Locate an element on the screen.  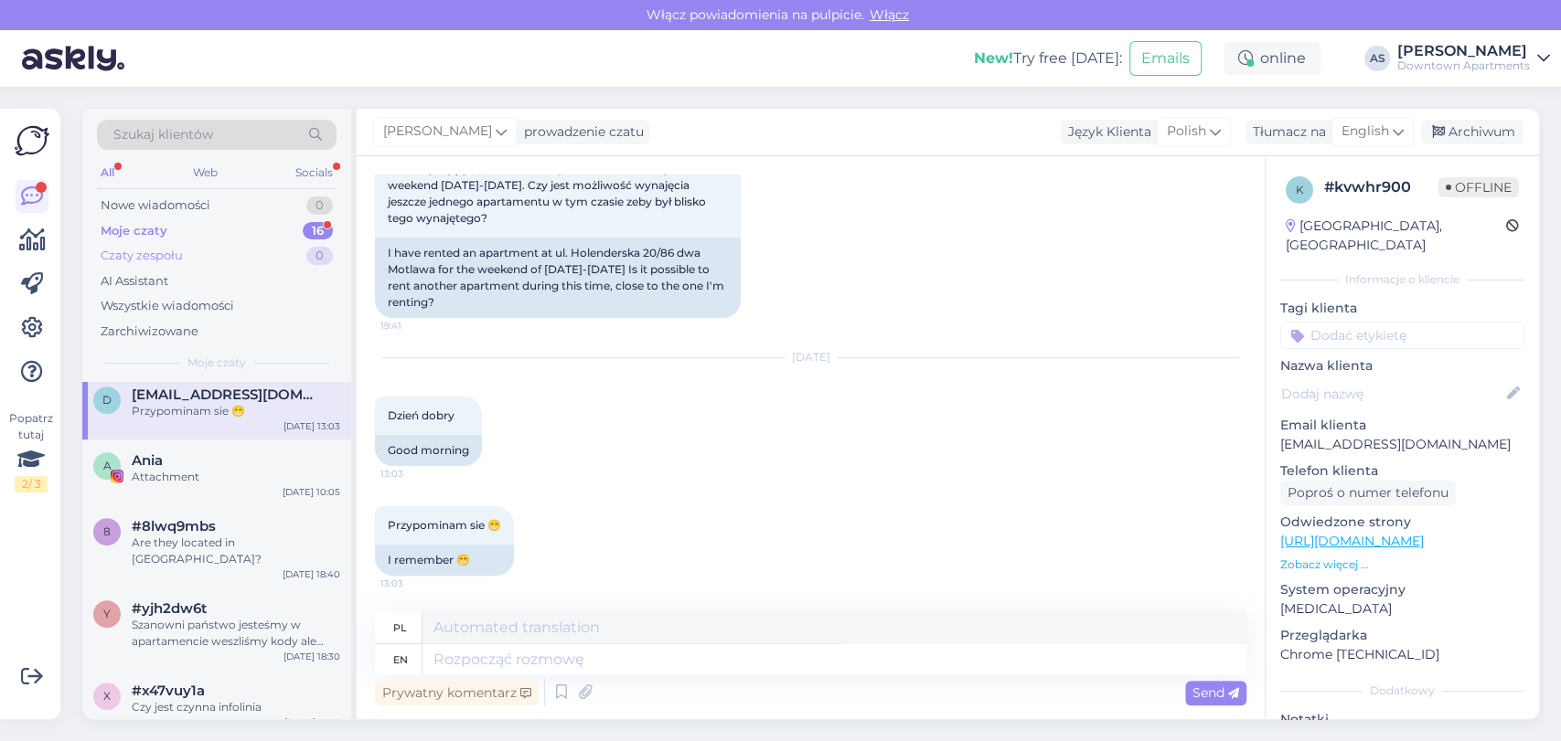
div: AS is located at coordinates (1377, 59).